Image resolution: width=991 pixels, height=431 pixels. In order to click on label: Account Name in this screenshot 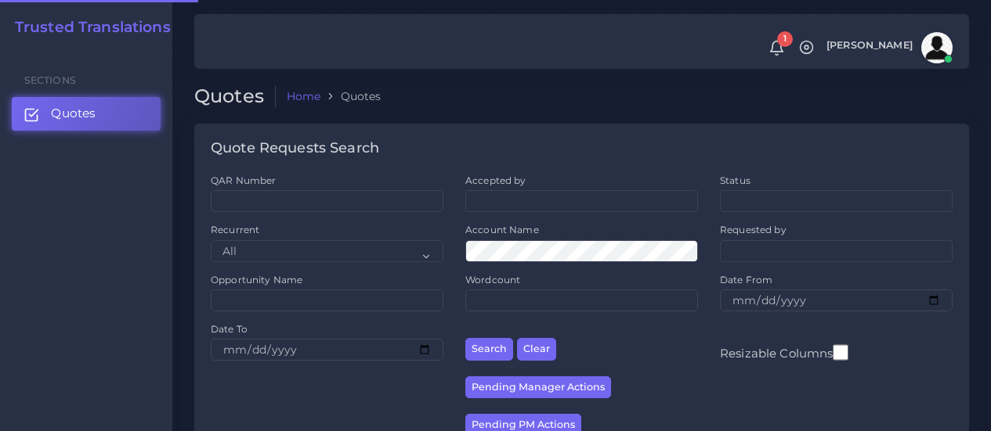, I will do `click(502, 229)`.